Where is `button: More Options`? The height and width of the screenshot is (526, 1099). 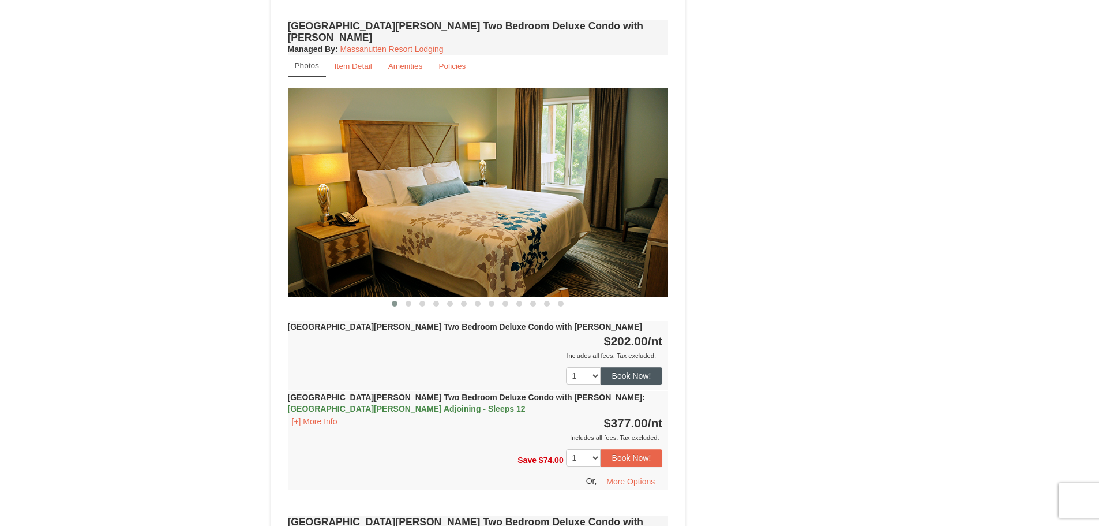 button: More Options is located at coordinates (631, 481).